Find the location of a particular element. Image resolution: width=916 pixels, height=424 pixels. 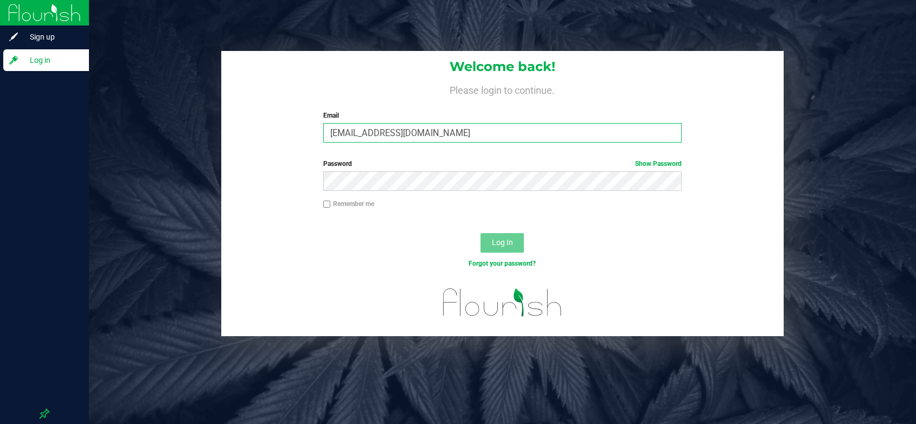

span: Log in is located at coordinates (52, 60).